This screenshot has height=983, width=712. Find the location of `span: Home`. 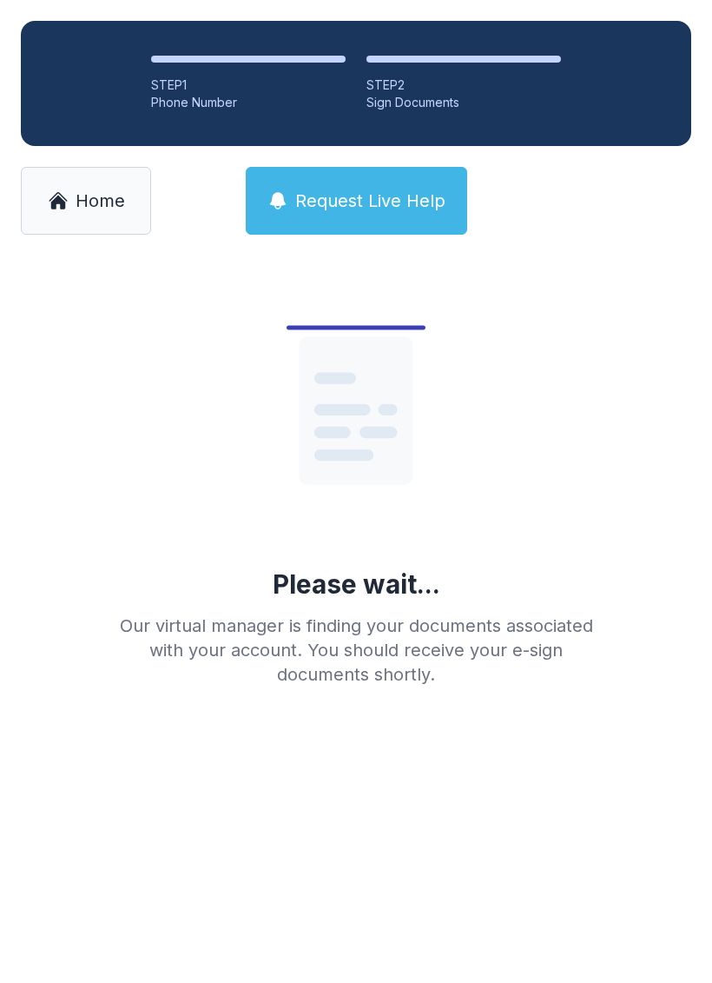

span: Home is located at coordinates (100, 201).